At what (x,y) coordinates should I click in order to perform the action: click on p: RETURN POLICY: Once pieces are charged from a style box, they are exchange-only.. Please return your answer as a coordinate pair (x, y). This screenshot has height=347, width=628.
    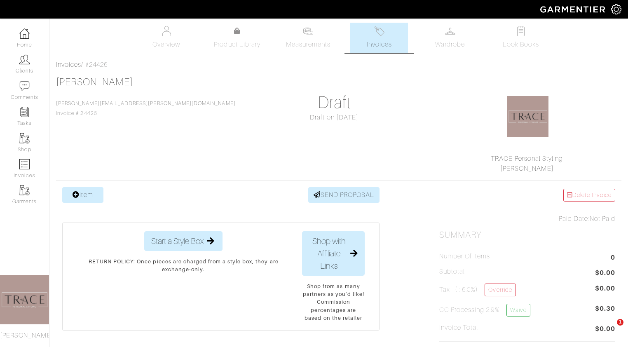
    Looking at the image, I should click on (183, 266).